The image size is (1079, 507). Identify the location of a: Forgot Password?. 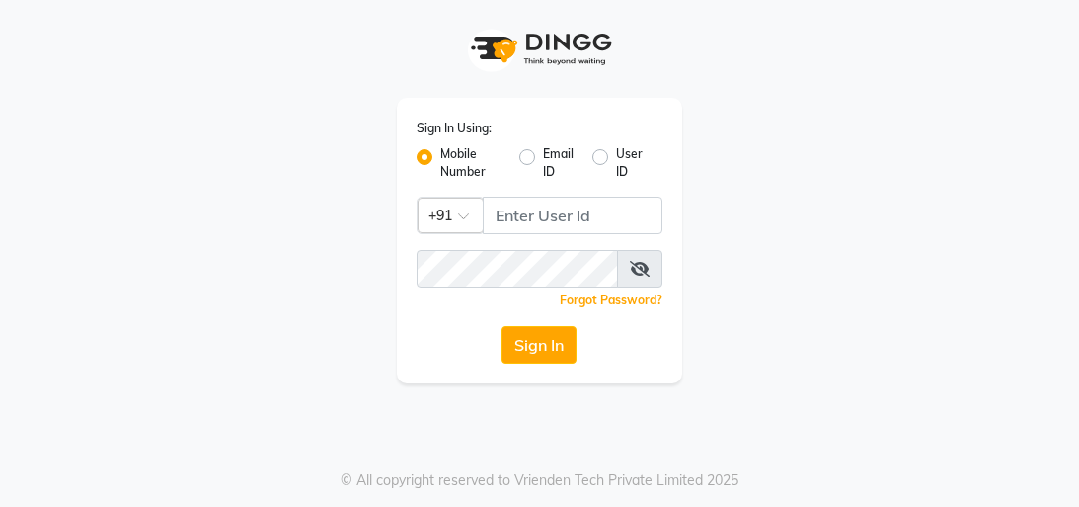
(611, 299).